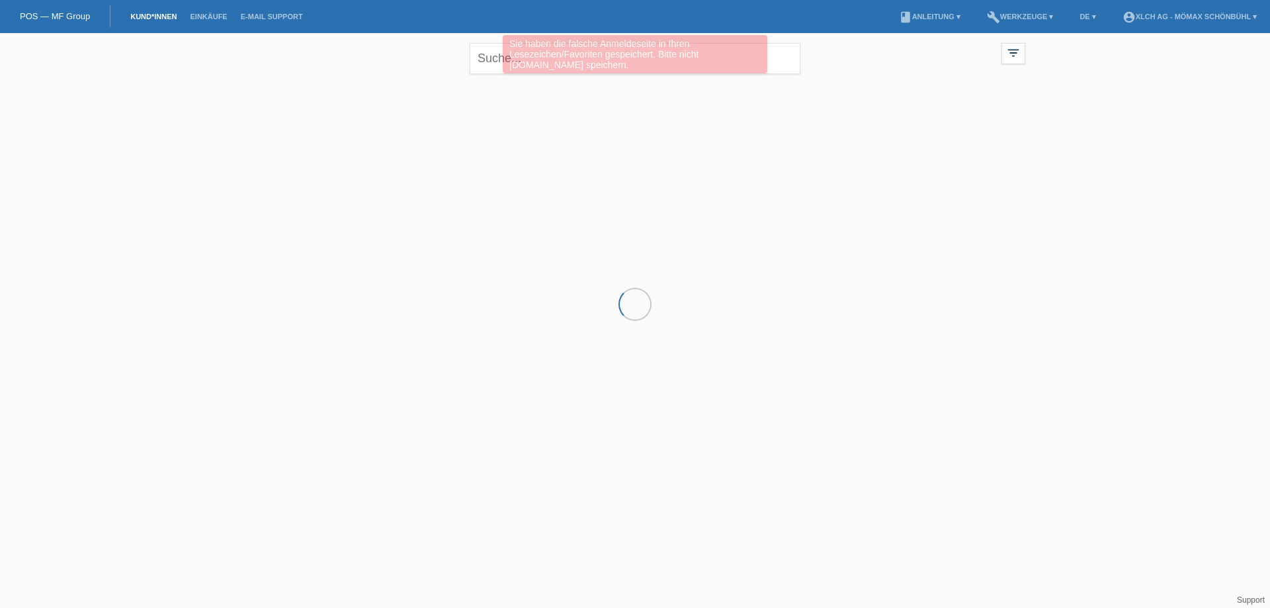 The width and height of the screenshot is (1270, 608). Describe the element at coordinates (929, 17) in the screenshot. I see `a: bookAnleitung ▾` at that location.